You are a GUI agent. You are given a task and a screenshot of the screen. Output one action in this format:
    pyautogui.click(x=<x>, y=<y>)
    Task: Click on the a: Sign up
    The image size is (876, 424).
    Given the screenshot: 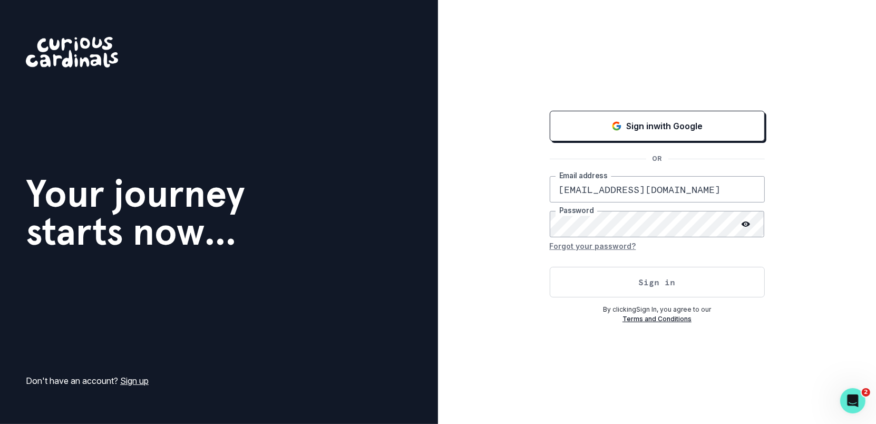 What is the action you would take?
    pyautogui.click(x=134, y=381)
    